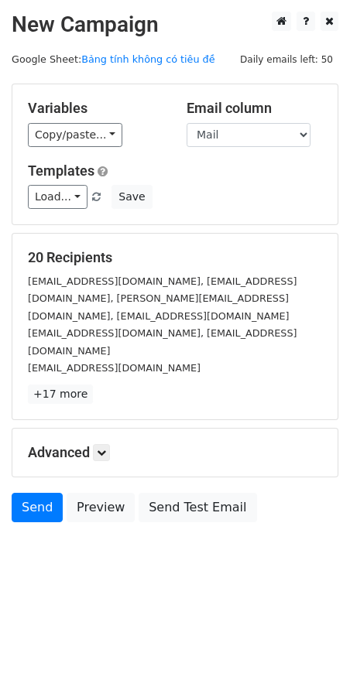 The width and height of the screenshot is (350, 687). Describe the element at coordinates (57, 197) in the screenshot. I see `a: Load...` at that location.